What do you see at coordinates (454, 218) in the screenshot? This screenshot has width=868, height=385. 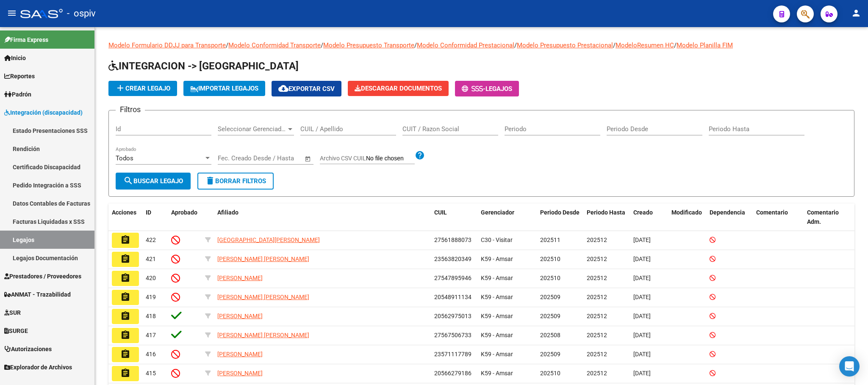 I see `datatable-header-cell: CUIL` at bounding box center [454, 218].